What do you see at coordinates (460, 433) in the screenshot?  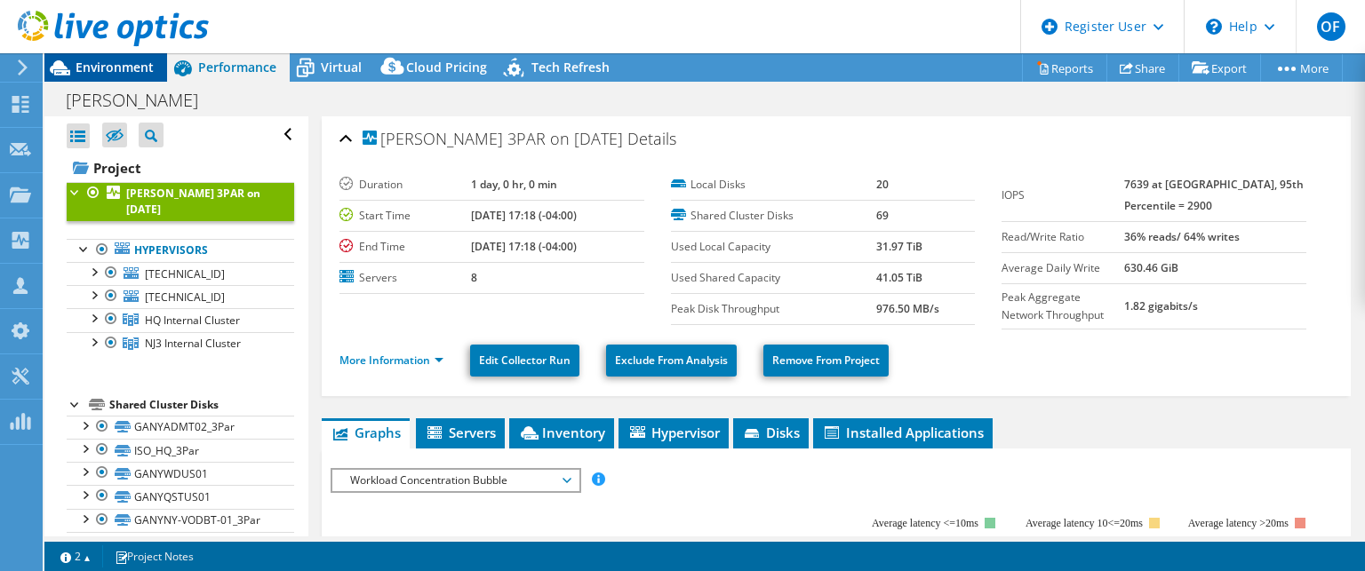 I see `span: Servers` at bounding box center [460, 433].